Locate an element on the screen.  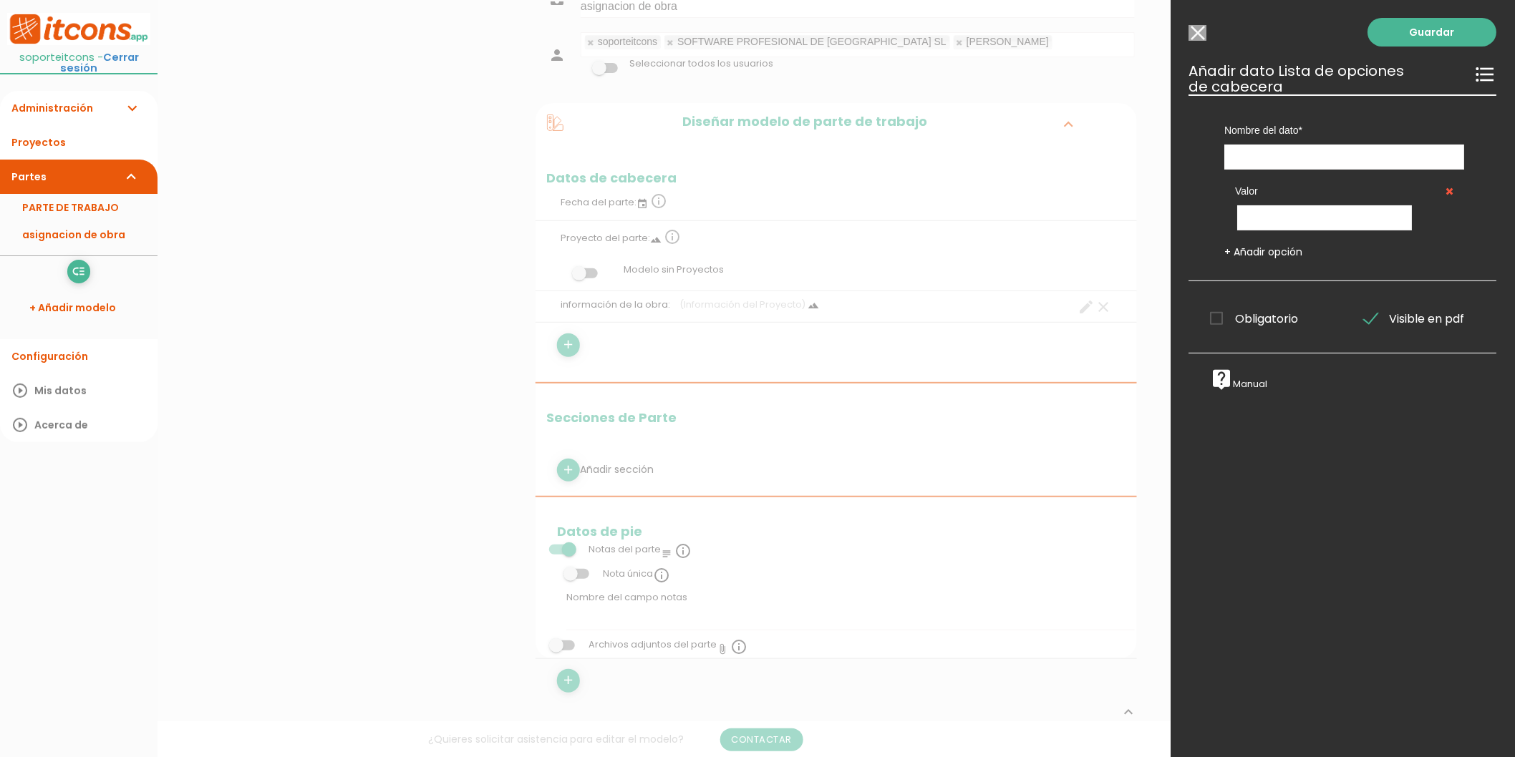
i: live_help is located at coordinates (1222, 379).